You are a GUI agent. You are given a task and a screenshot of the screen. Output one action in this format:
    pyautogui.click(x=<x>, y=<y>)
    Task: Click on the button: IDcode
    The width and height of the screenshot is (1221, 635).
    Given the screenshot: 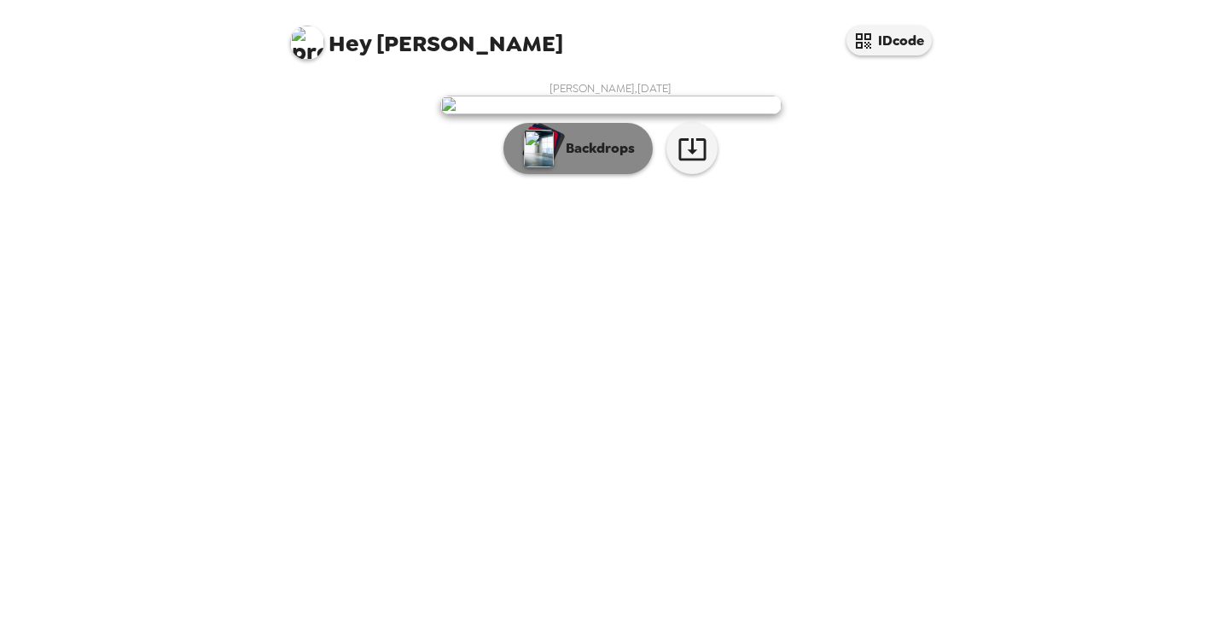 What is the action you would take?
    pyautogui.click(x=889, y=40)
    